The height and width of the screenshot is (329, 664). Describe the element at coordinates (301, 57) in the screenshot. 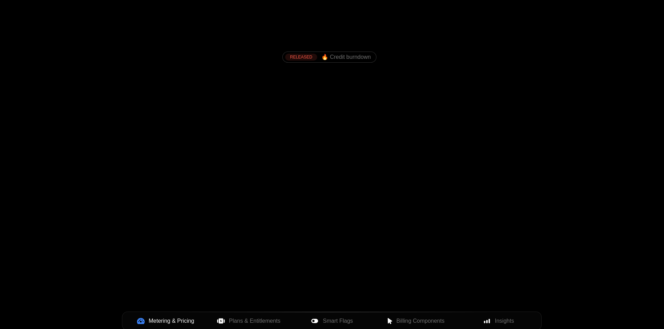

I see `div: RELEASED` at that location.